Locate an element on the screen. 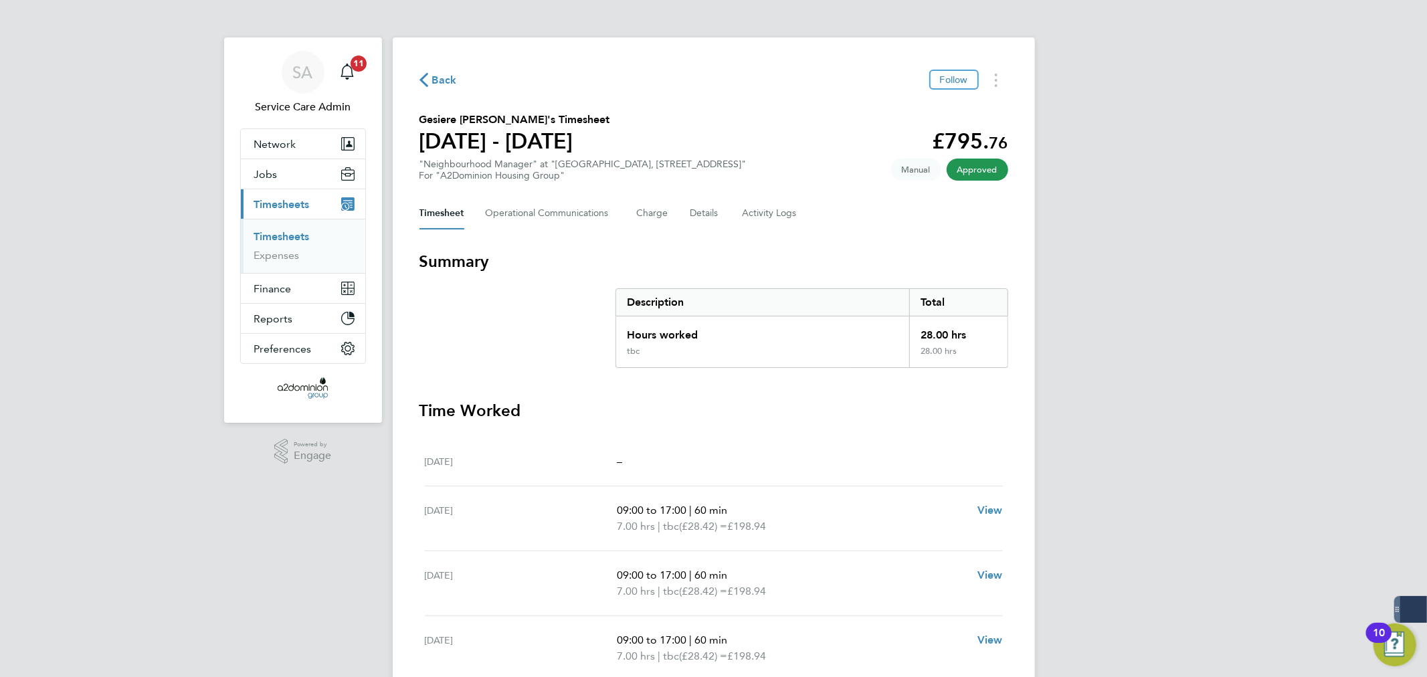 Image resolution: width=1427 pixels, height=677 pixels. span: Service Care Admin is located at coordinates (303, 107).